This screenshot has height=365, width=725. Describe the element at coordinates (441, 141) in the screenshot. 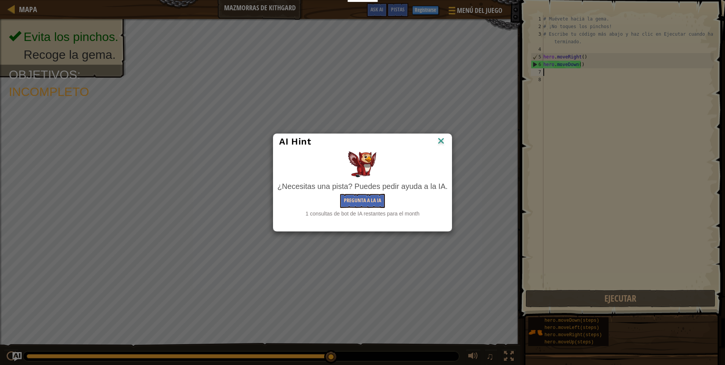

I see `img: IconClose.svg` at that location.